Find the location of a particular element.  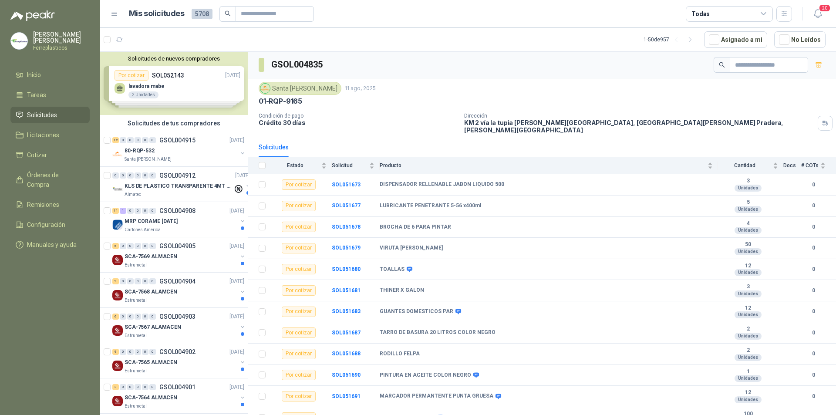

p: SCA-7568 ALAMCEN is located at coordinates (151, 292).